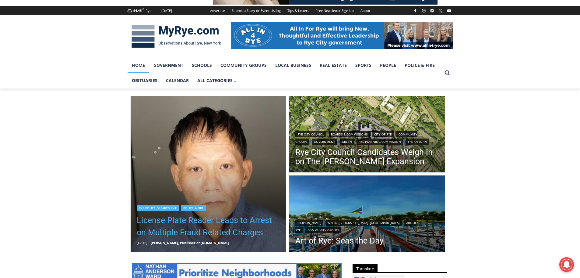  What do you see at coordinates (158, 208) in the screenshot?
I see `a: Rye Police Department` at bounding box center [158, 208].